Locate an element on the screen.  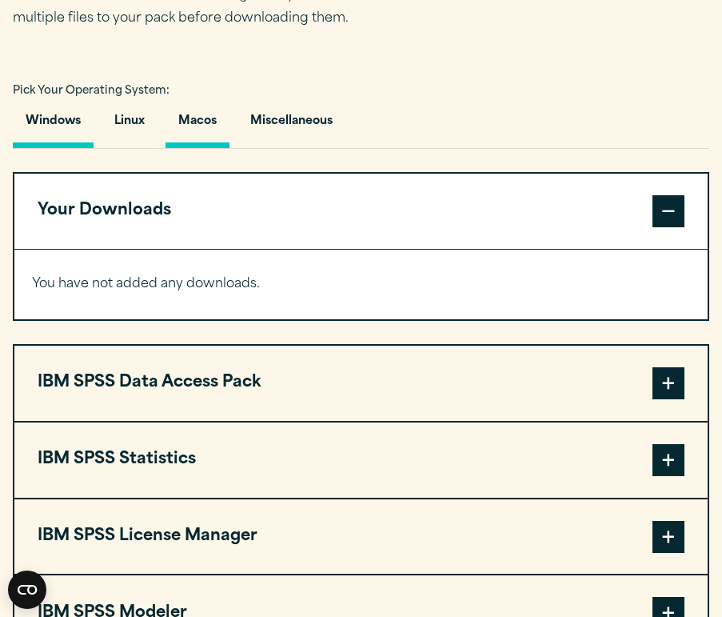
p: You have not added any downloads. is located at coordinates (361, 284).